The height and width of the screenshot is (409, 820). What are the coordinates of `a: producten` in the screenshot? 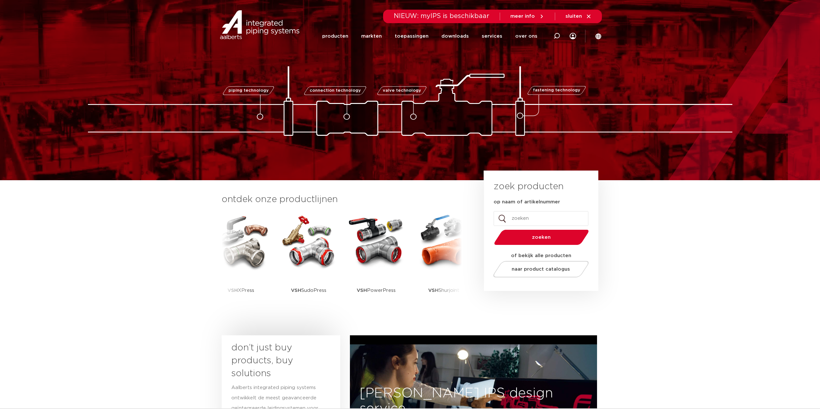 It's located at (335, 36).